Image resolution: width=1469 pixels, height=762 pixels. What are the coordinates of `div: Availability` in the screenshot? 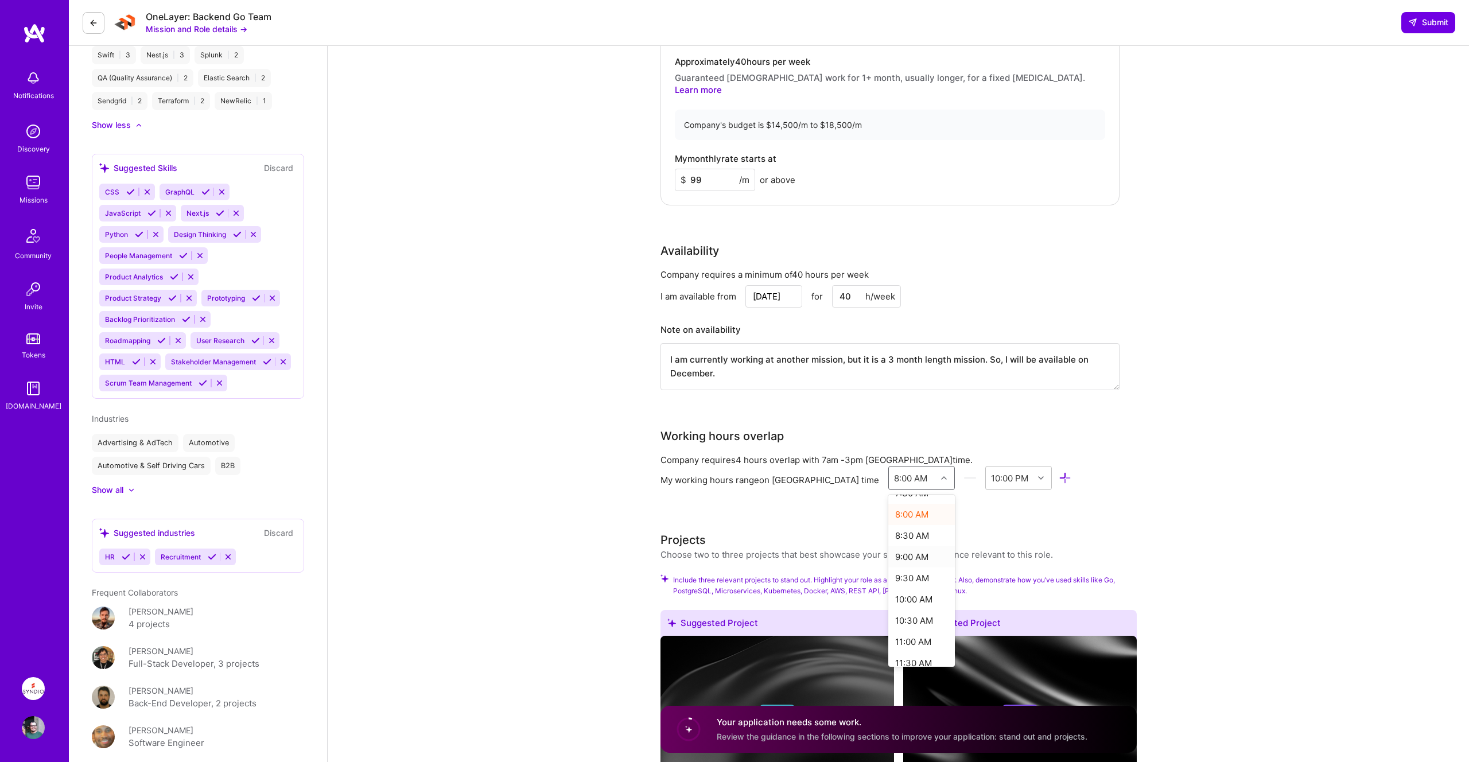 It's located at (690, 251).